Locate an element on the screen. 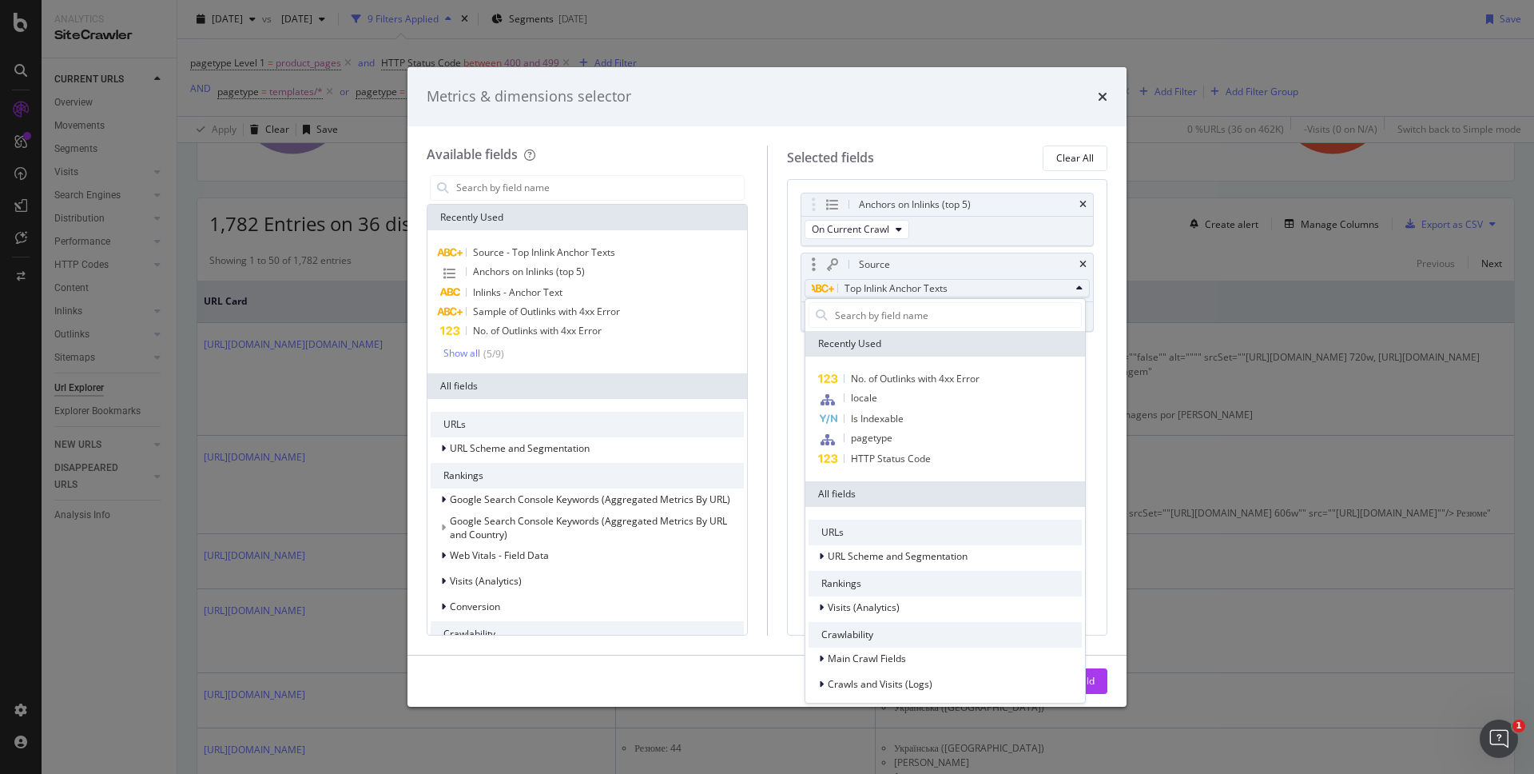  div: This group is disabled is located at coordinates (587, 527).